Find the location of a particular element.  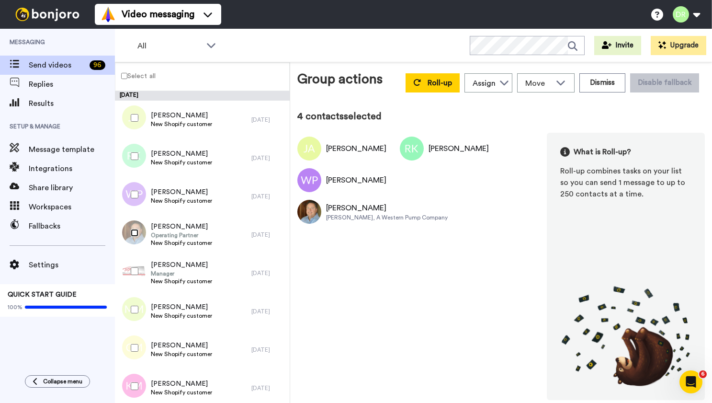

div: 96 is located at coordinates (97, 65).